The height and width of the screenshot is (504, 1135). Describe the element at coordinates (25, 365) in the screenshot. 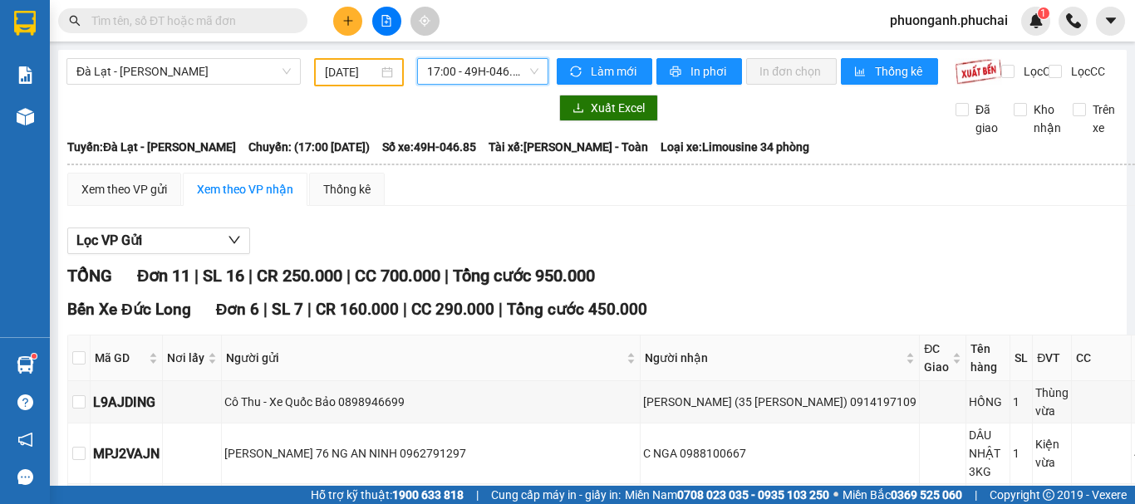

I see `img: warehouse-icon` at that location.